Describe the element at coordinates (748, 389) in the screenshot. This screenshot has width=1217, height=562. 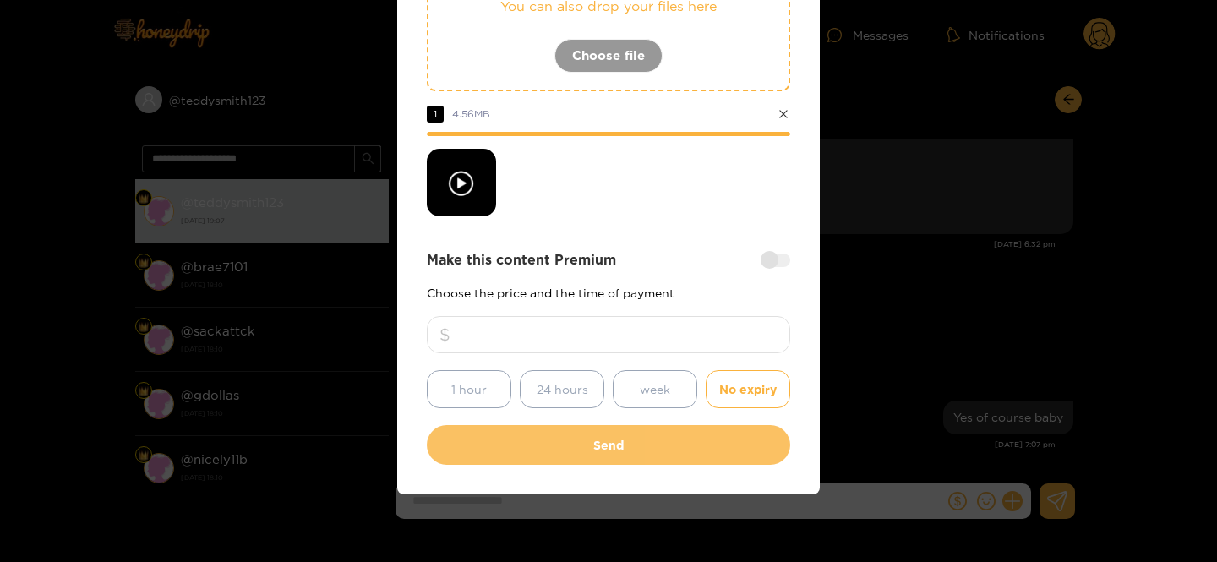
I see `button: No expiry` at that location.